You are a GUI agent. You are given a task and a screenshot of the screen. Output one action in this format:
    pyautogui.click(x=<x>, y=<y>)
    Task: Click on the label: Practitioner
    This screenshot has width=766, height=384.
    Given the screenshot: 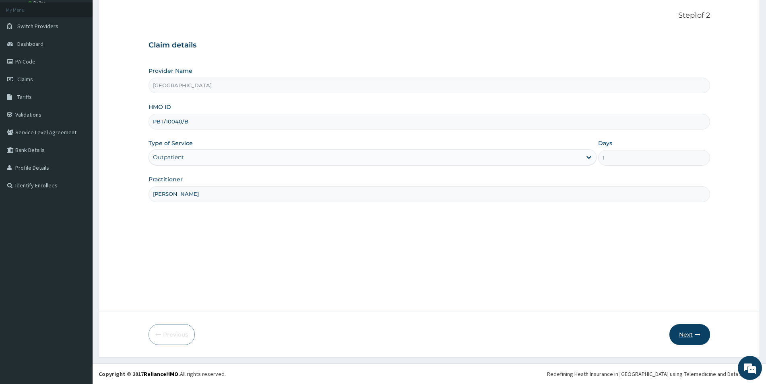 What is the action you would take?
    pyautogui.click(x=165, y=179)
    